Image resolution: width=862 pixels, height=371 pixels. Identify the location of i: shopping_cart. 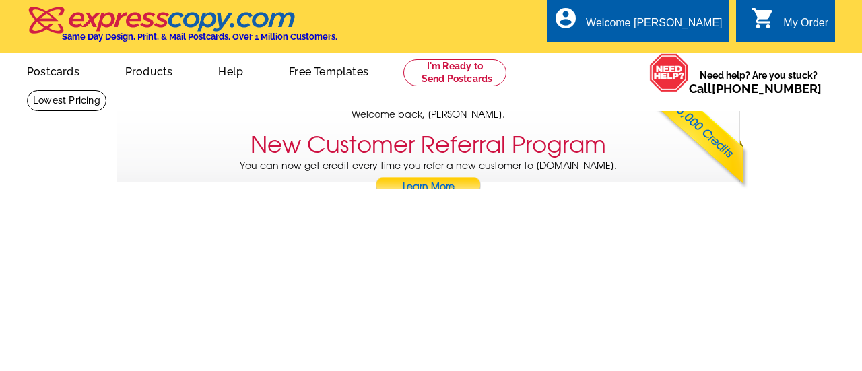
(763, 18).